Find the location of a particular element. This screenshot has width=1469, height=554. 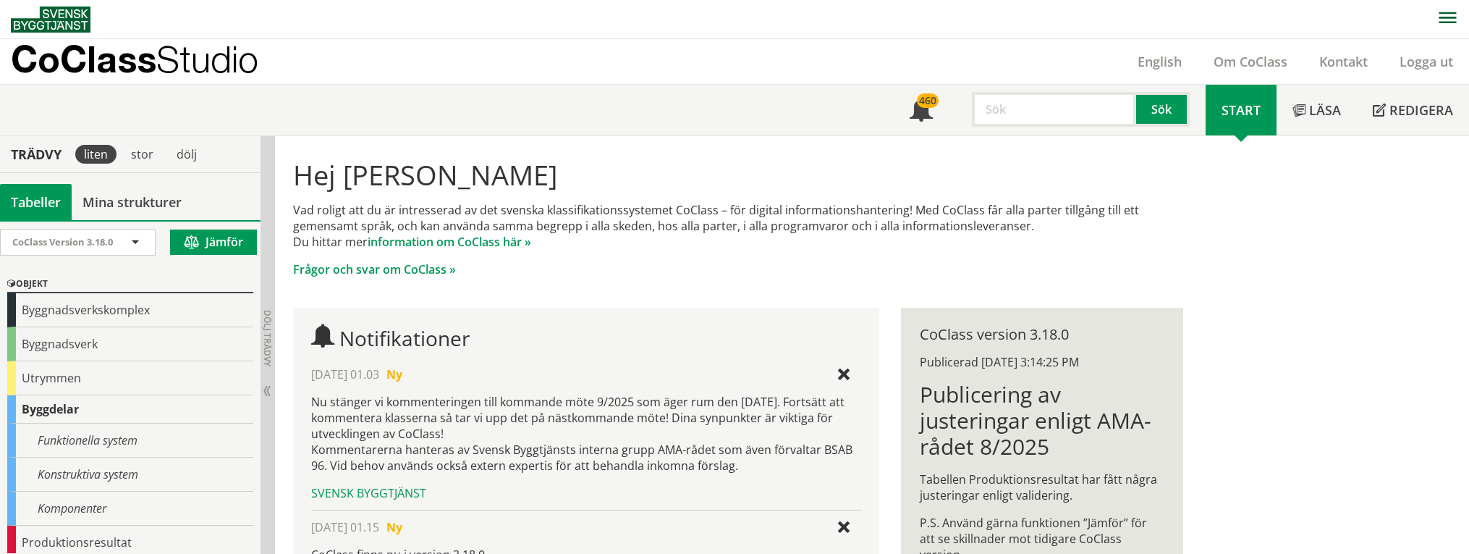

div: Byggnadsverkskomplex is located at coordinates (130, 310).